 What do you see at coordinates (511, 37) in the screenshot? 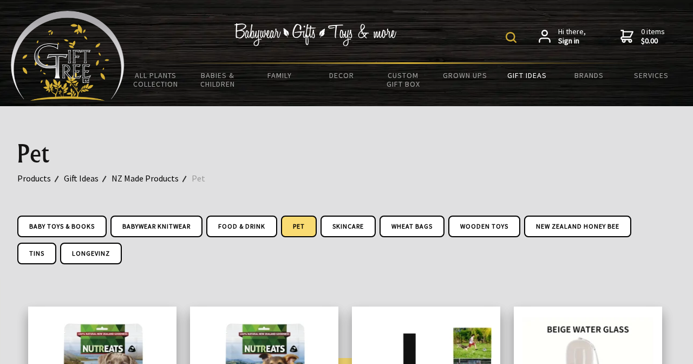
I see `img: product search` at bounding box center [511, 37].